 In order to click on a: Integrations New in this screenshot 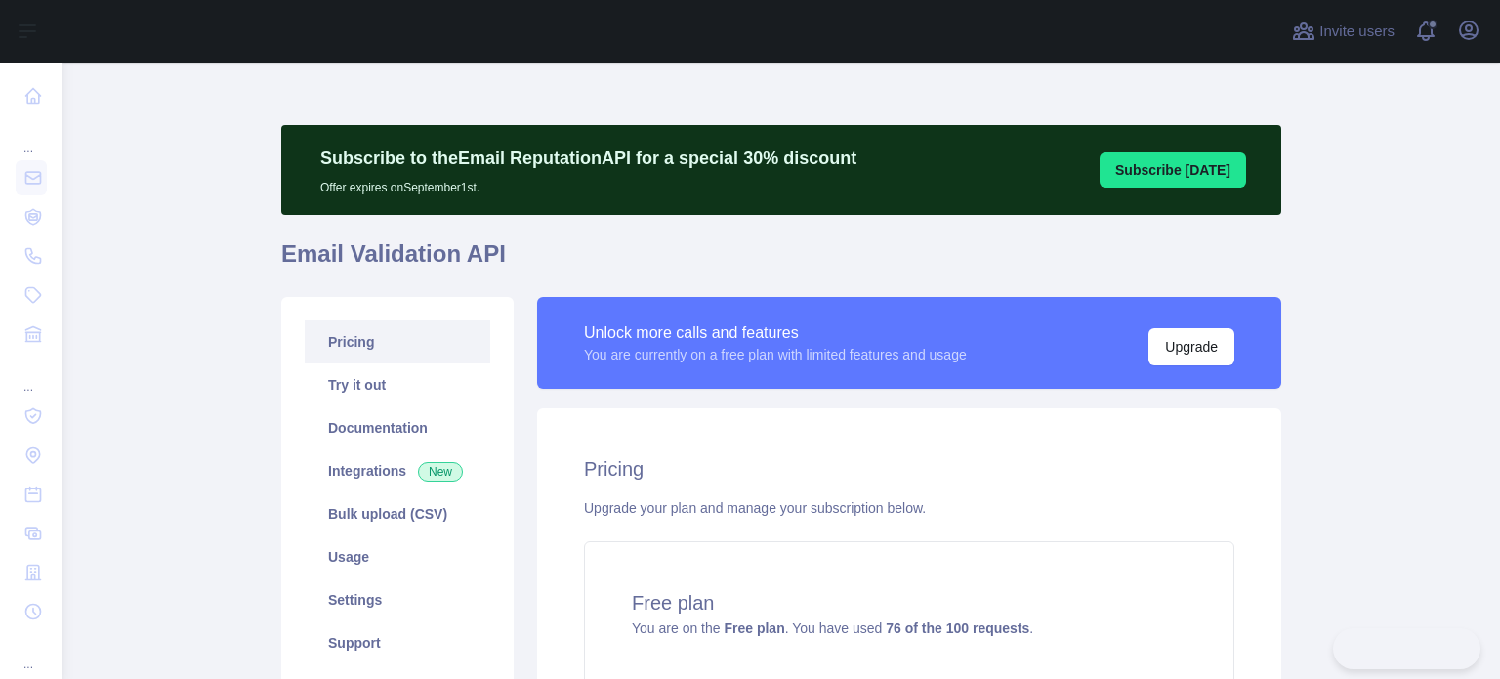, I will do `click(397, 471)`.